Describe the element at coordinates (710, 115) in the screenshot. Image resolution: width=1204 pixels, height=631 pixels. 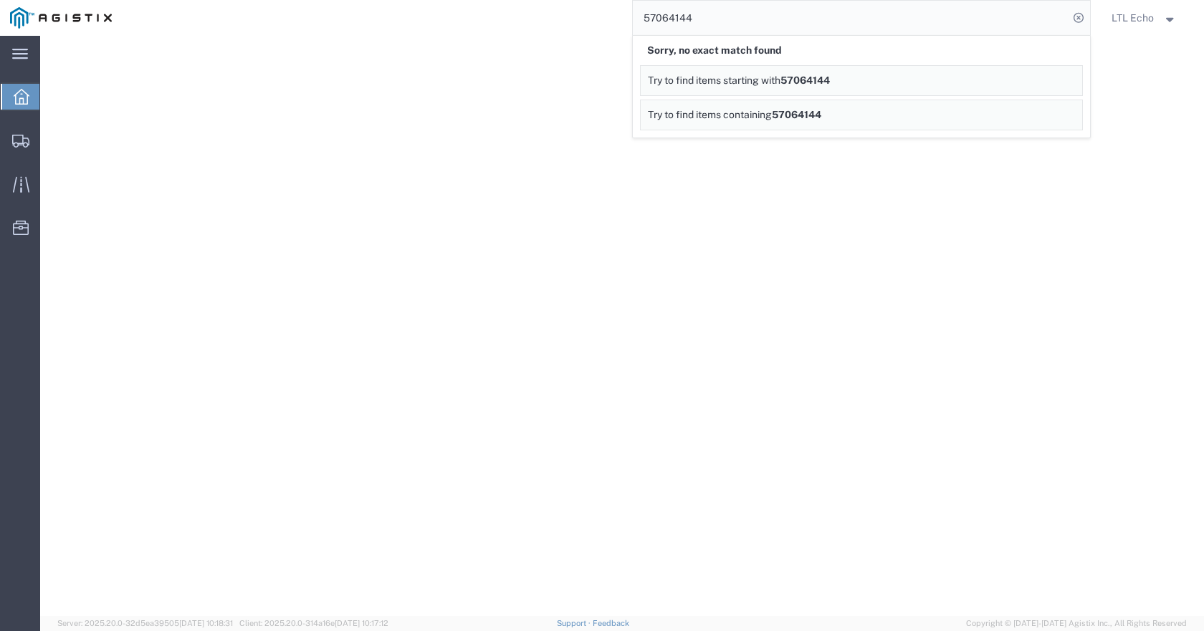
I see `span: Try to find items containing` at that location.